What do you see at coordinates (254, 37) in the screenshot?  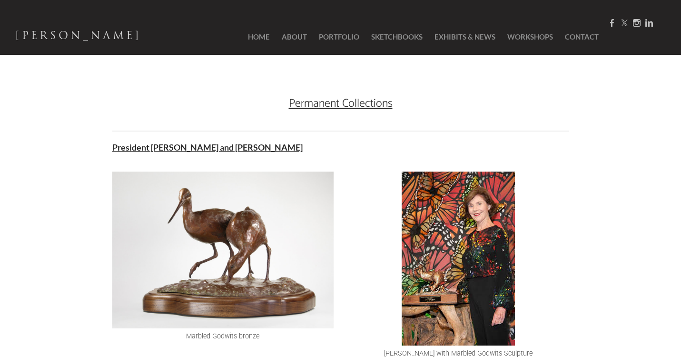 I see `a: Home` at bounding box center [254, 37].